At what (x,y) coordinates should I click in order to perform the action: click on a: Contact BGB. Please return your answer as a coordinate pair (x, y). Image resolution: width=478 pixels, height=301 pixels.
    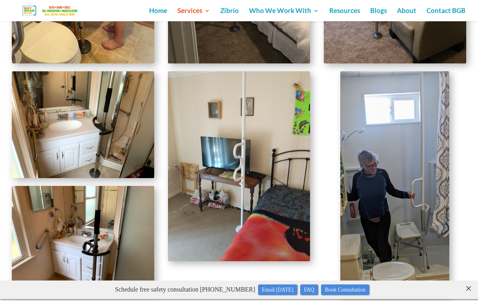
    Looking at the image, I should click on (446, 15).